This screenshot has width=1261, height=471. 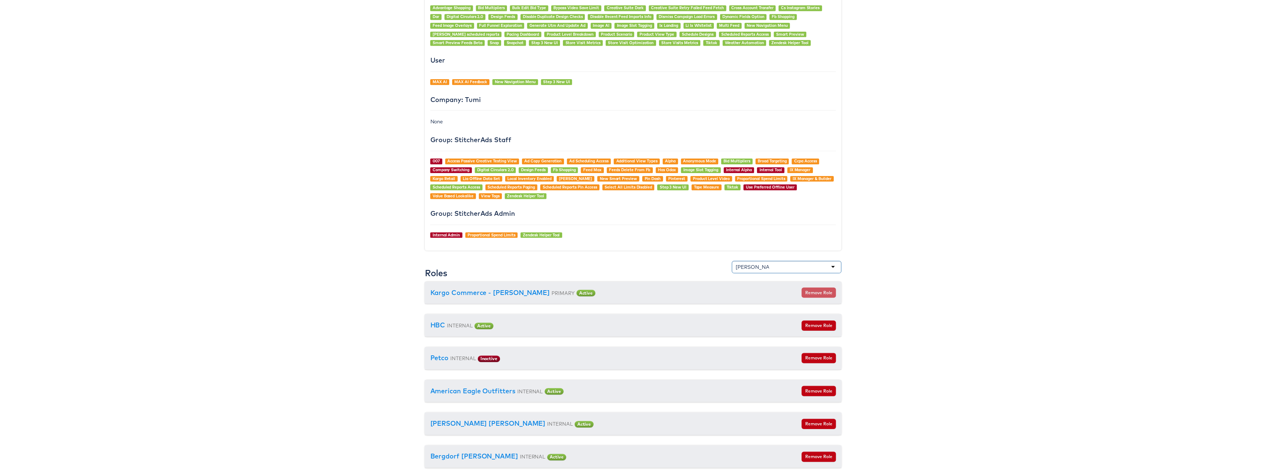 What do you see at coordinates (699, 26) in the screenshot?
I see `a: Li Ix Whitelist` at bounding box center [699, 26].